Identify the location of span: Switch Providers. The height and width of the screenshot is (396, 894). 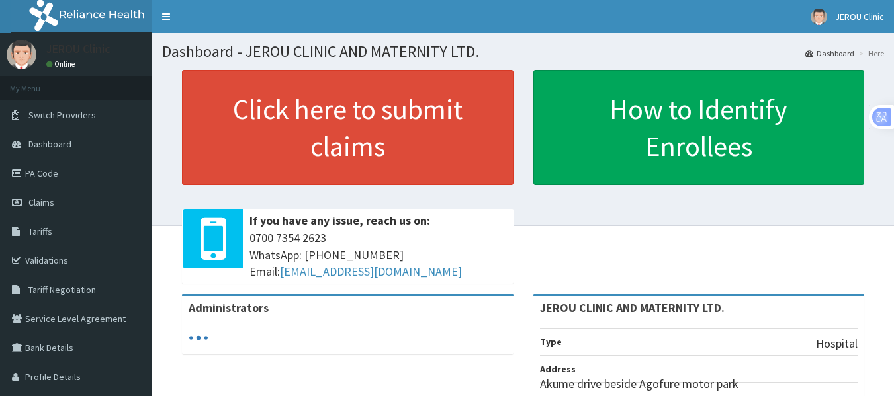
(62, 115).